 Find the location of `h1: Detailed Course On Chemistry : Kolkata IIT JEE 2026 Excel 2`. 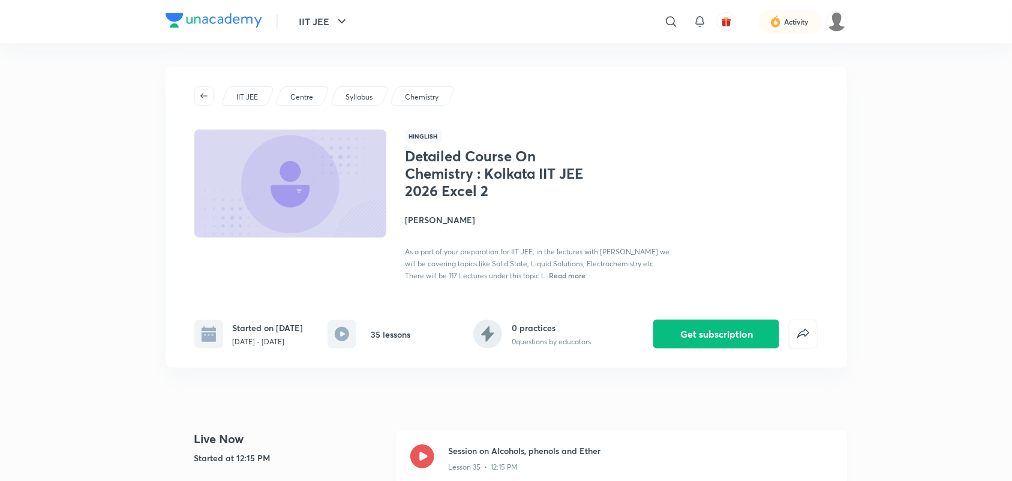

h1: Detailed Course On Chemistry : Kolkata IIT JEE 2026 Excel 2 is located at coordinates (503, 173).